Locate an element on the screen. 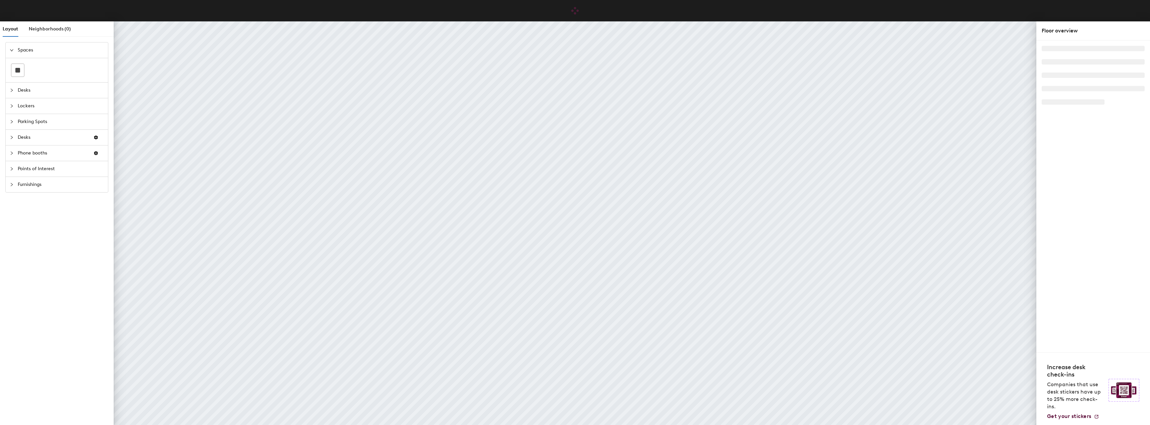 The width and height of the screenshot is (1150, 425). img: Sticker logo is located at coordinates (1123, 390).